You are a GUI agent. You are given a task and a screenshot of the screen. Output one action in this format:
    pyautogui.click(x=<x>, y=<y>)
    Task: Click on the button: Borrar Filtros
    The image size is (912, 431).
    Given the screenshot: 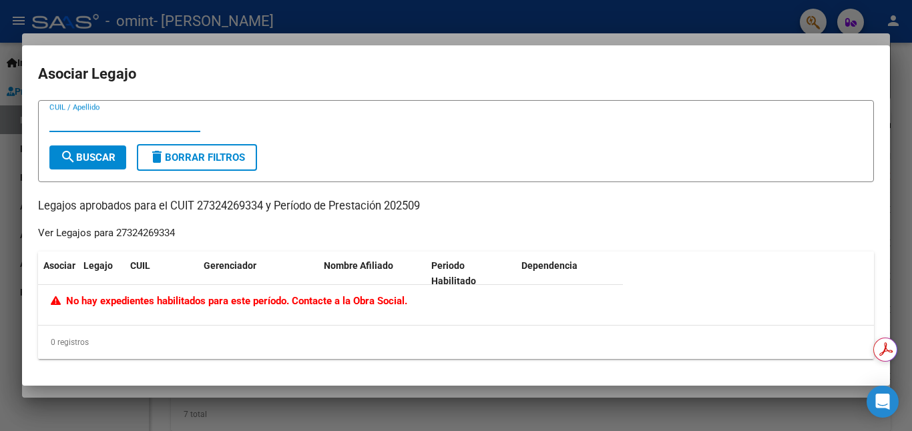 What is the action you would take?
    pyautogui.click(x=197, y=158)
    